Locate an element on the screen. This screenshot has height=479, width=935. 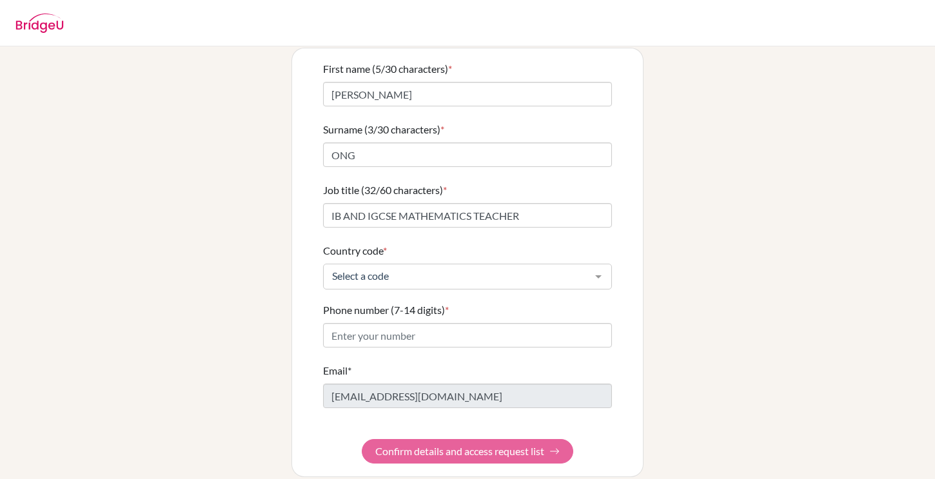
input: Enter your first name is located at coordinates (467, 94).